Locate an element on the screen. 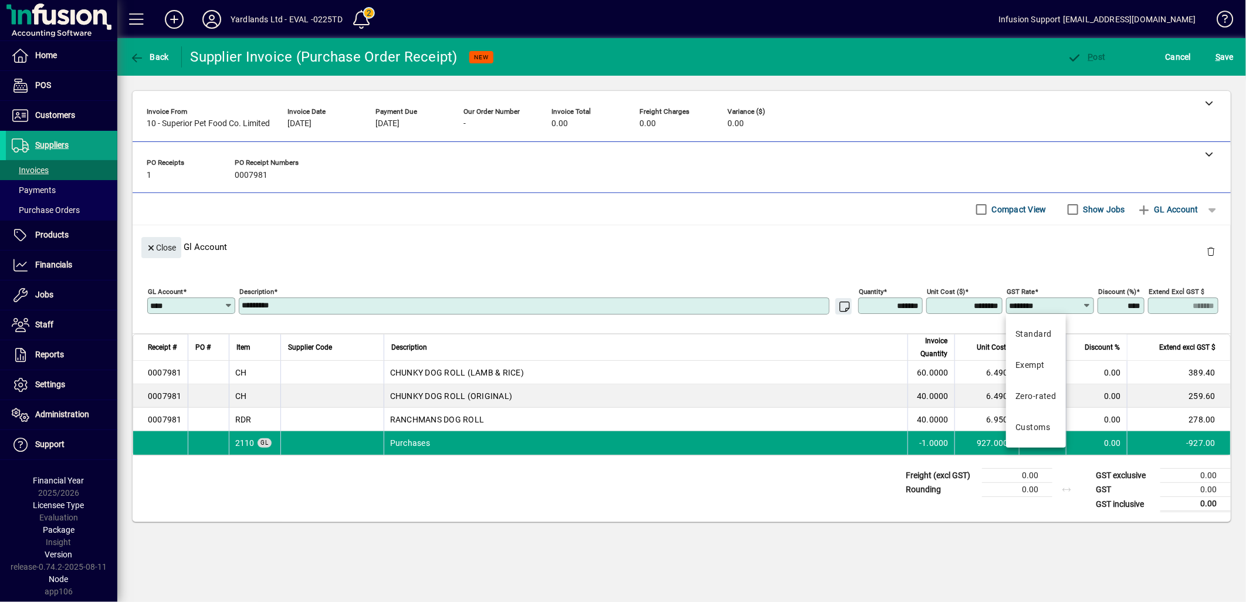 The width and height of the screenshot is (1246, 602). span: POS is located at coordinates (43, 85).